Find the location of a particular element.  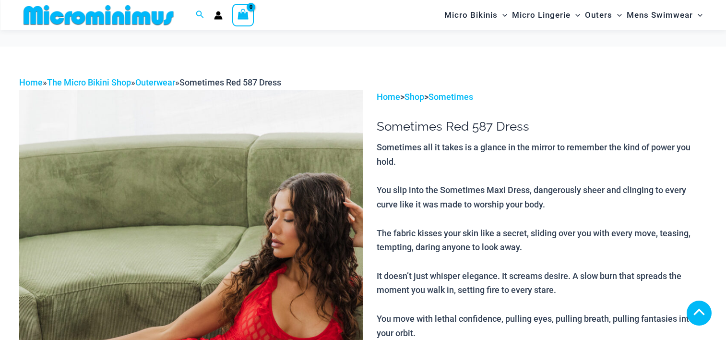

a: Mens SwimwearMenu ToggleMenu Toggle is located at coordinates (664, 15).